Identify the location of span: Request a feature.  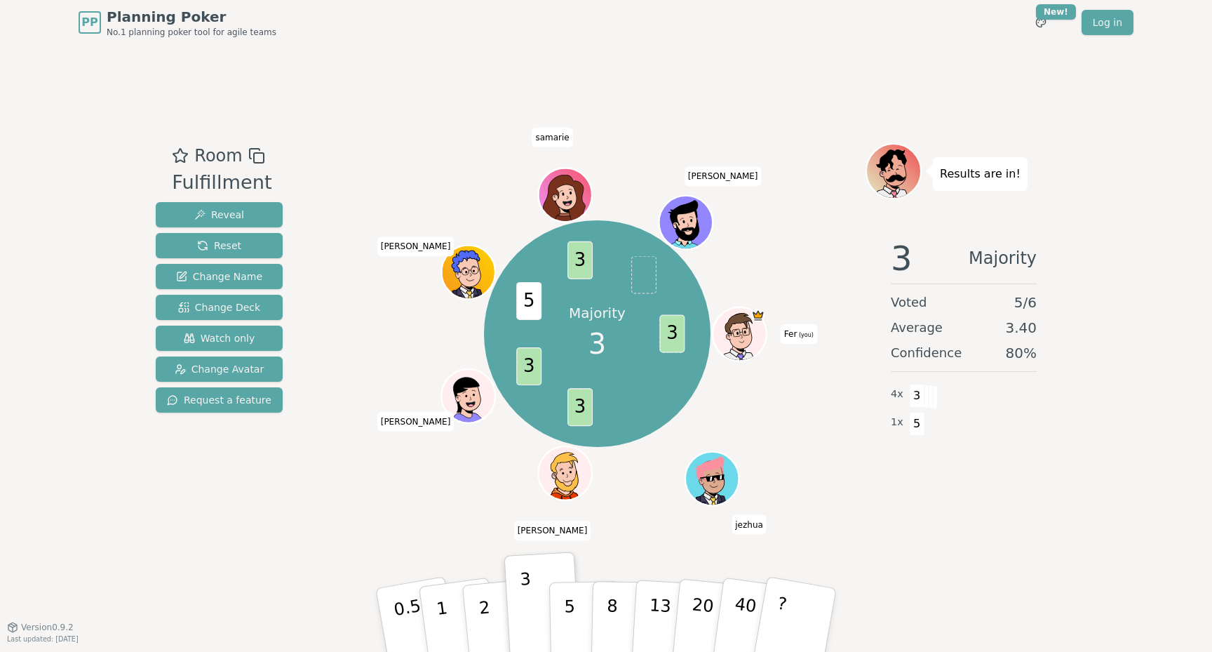
(219, 400).